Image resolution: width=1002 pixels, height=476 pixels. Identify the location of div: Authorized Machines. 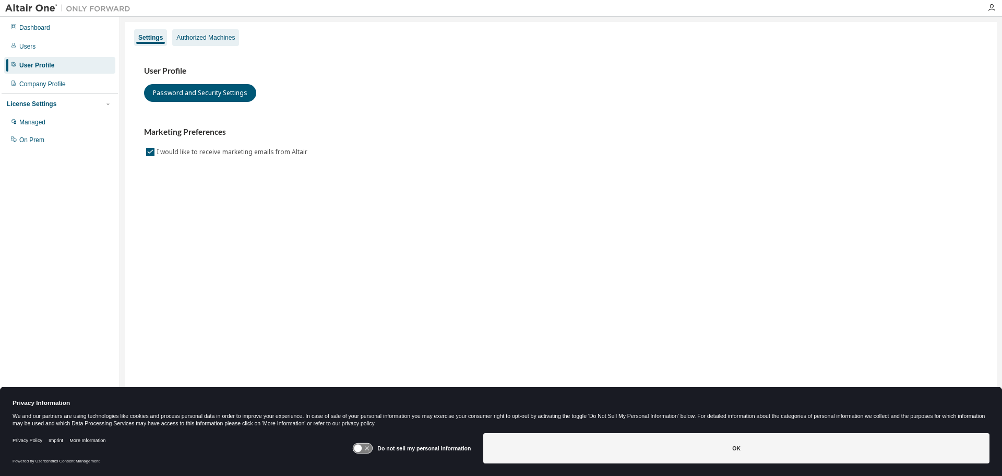
(206, 38).